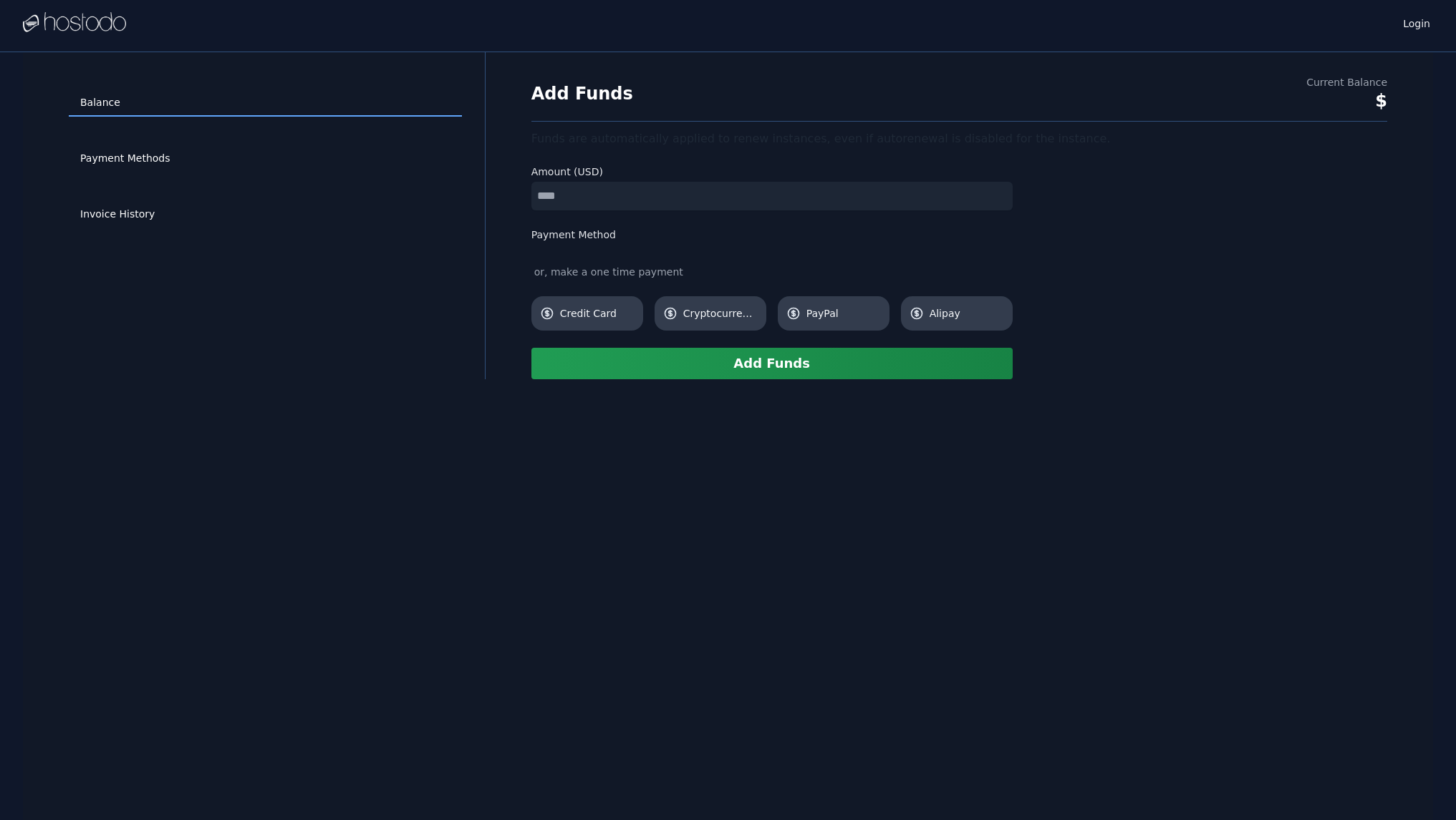 The image size is (1456, 820). I want to click on div: Funds are automatically applied to renew instances, even if autorenewal is disabled for the insta..., so click(959, 139).